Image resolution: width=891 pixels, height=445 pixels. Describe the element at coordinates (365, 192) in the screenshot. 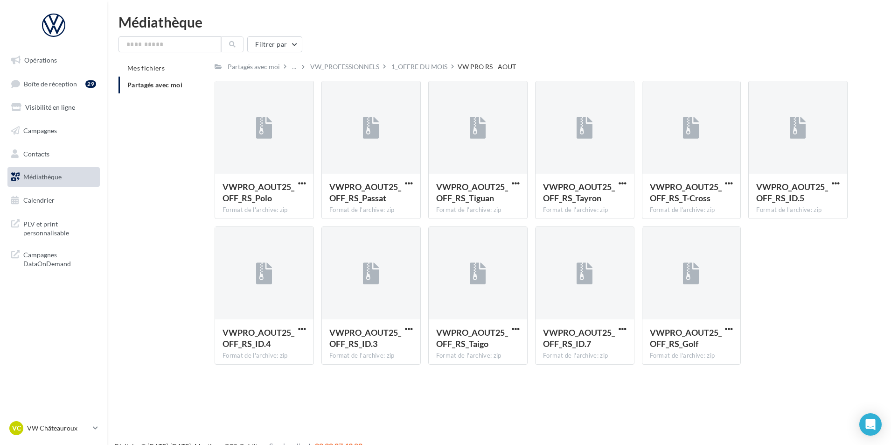

I see `span: VWPRO_AOUT25_OFF_RS_Passat` at that location.